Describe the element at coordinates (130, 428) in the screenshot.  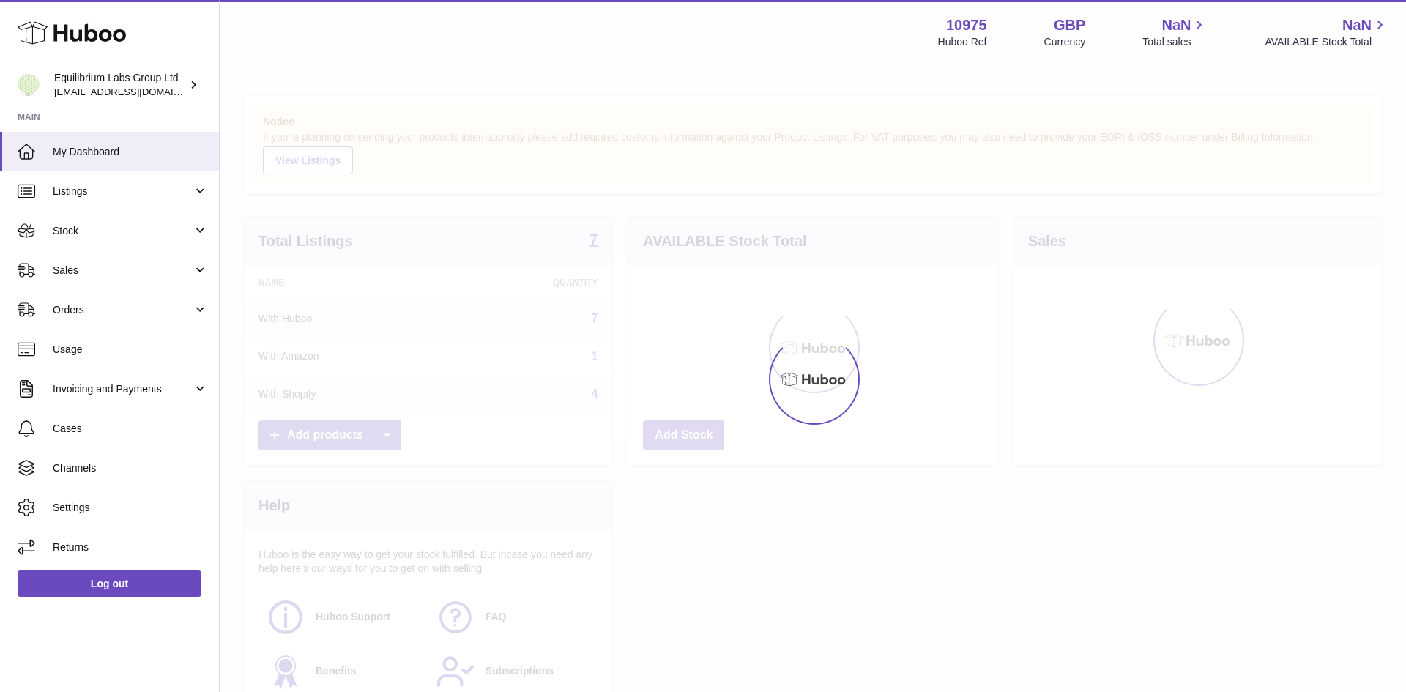
I see `span: Cases` at that location.